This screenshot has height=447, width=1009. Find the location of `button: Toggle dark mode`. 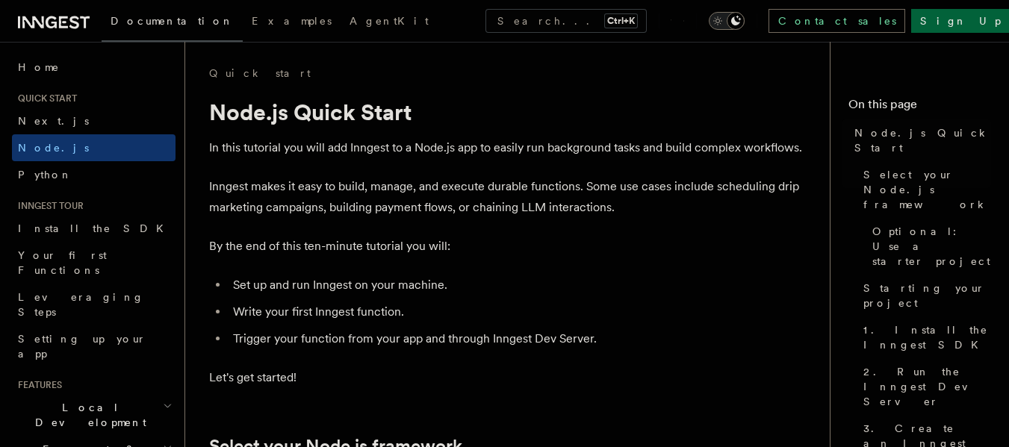

button: Toggle dark mode is located at coordinates (727, 21).